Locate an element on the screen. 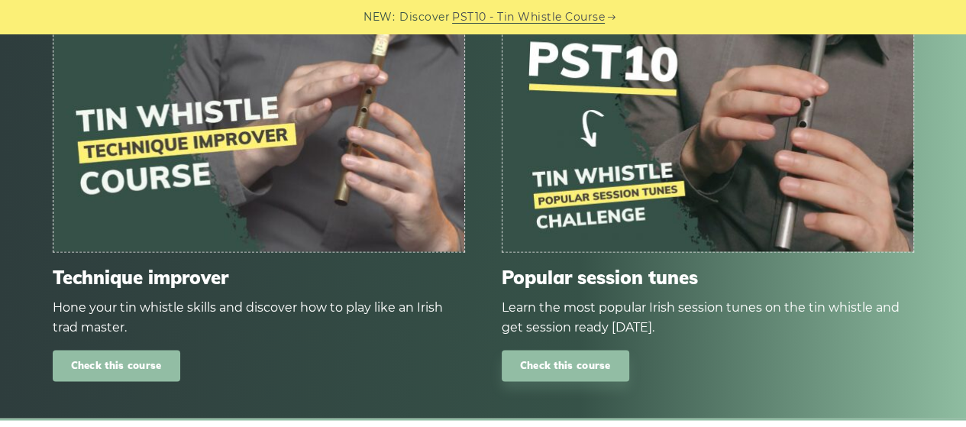 The height and width of the screenshot is (427, 966). a: PST10 - Tin Whistle Course is located at coordinates (529, 17).